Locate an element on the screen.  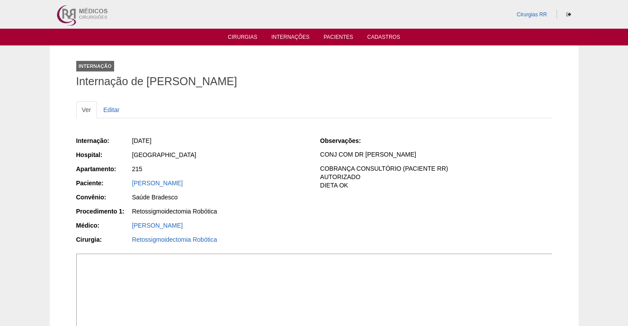
div: Observações: is located at coordinates (348, 141).